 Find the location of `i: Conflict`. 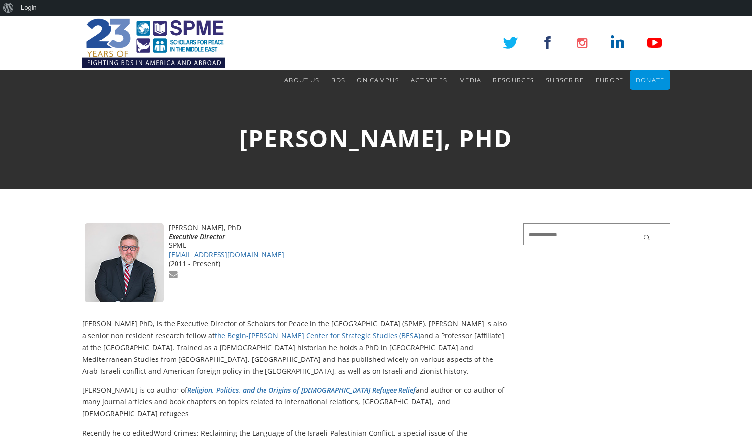

i: Conflict is located at coordinates (381, 433).